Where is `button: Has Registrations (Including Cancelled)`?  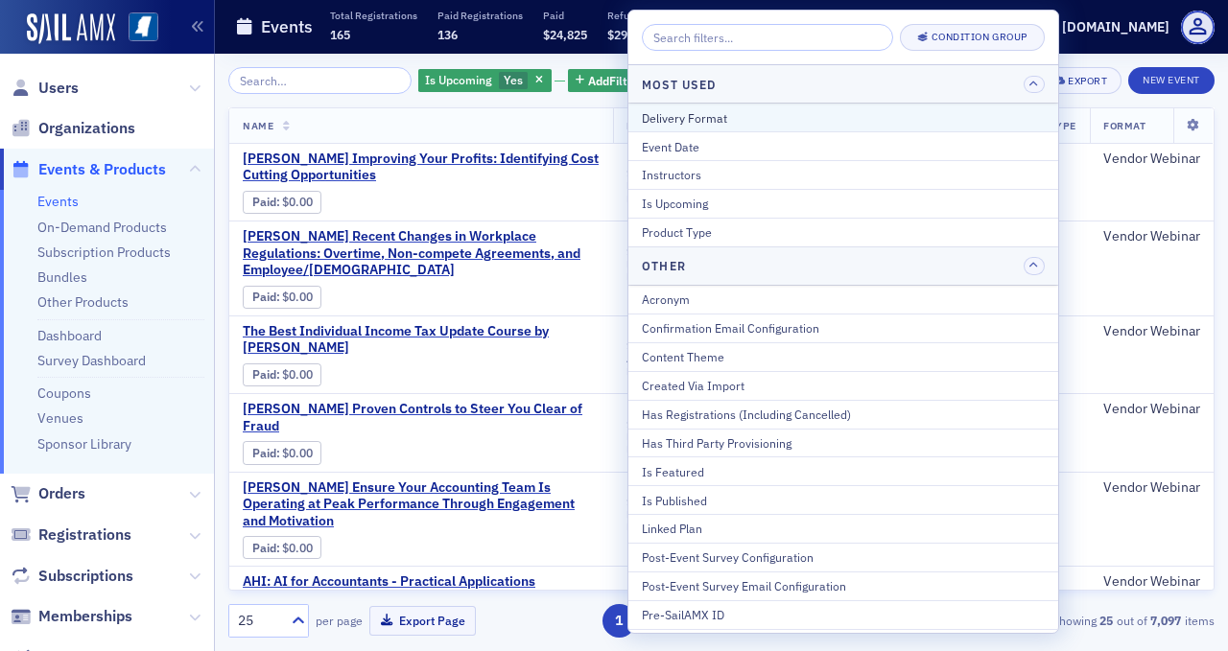 button: Has Registrations (Including Cancelled) is located at coordinates (843, 414).